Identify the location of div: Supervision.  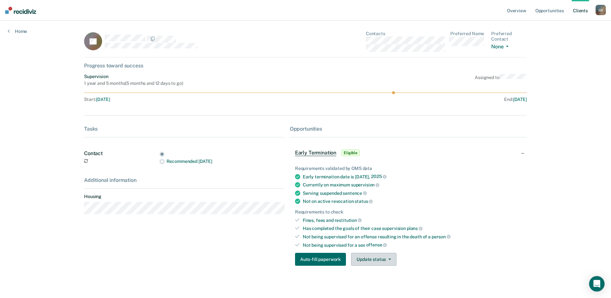
(133, 76).